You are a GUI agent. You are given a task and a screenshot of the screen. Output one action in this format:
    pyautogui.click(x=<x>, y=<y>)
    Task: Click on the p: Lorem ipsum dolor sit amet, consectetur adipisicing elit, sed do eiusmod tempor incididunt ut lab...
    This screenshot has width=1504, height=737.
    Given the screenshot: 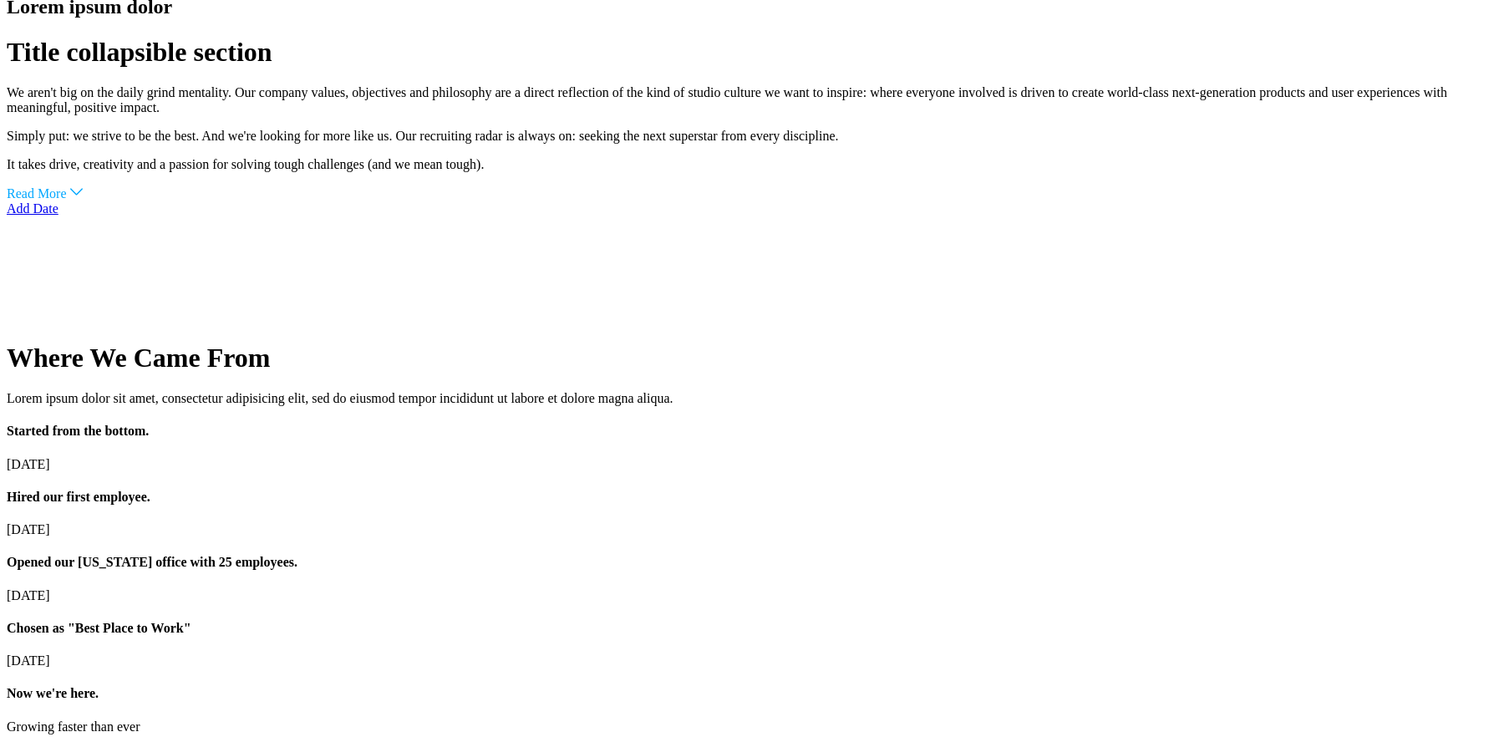 What is the action you would take?
    pyautogui.click(x=752, y=399)
    